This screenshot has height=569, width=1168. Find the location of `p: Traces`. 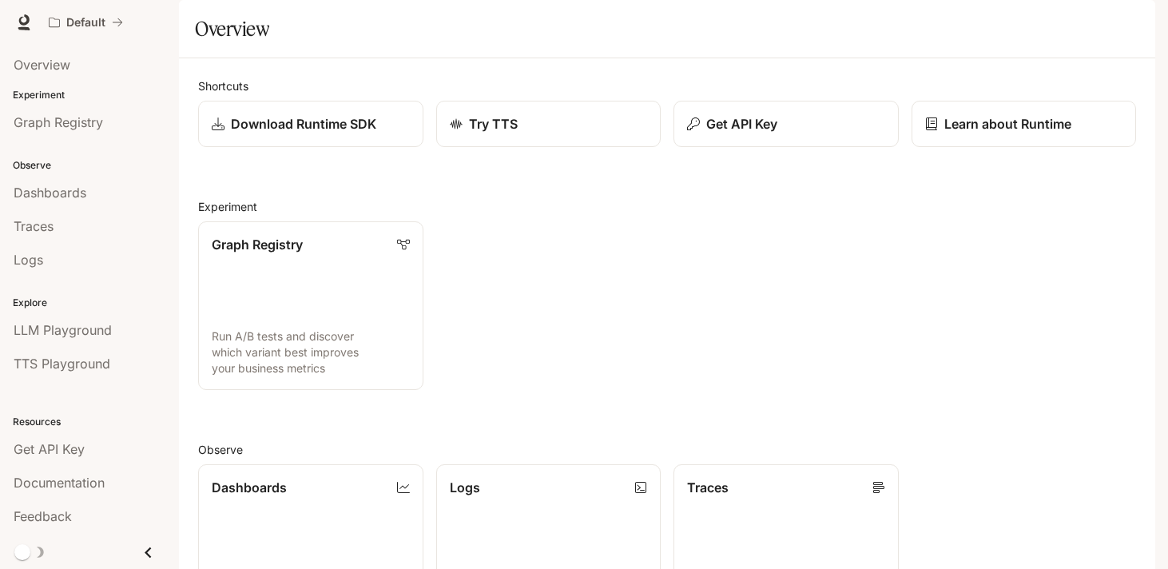

p: Traces is located at coordinates (708, 487).